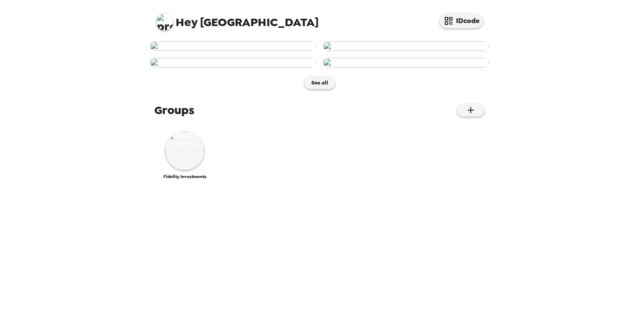 The width and height of the screenshot is (639, 310). I want to click on button: See all, so click(320, 83).